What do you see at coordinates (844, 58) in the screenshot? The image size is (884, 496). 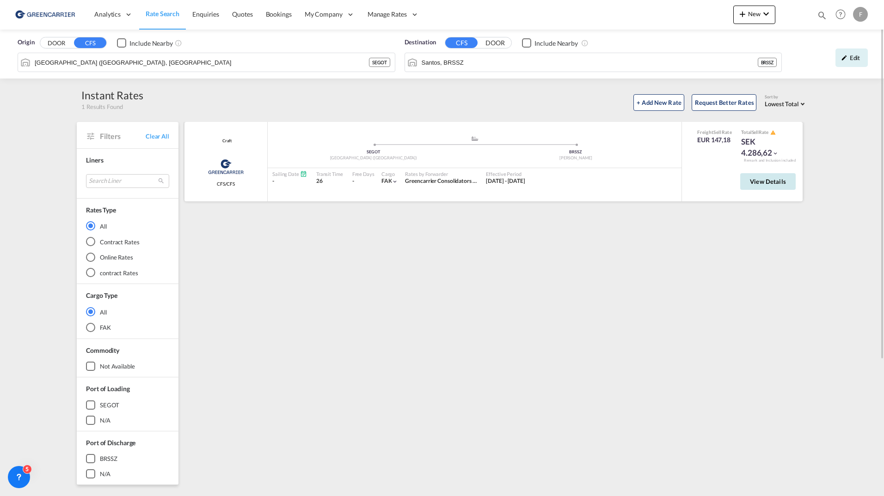 I see `md-icon: icon-pencil` at bounding box center [844, 58].